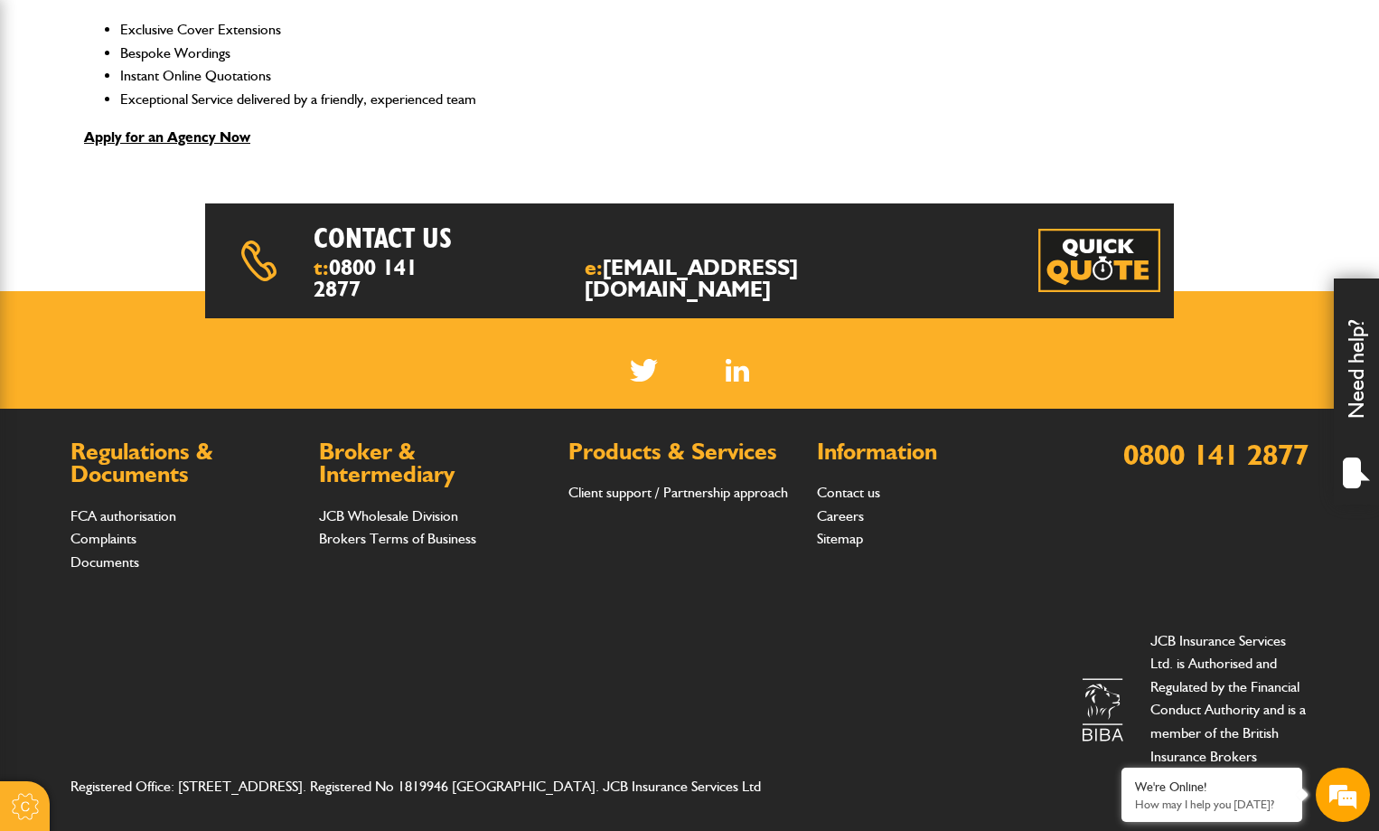  I want to click on h2: Products & Services, so click(683, 452).